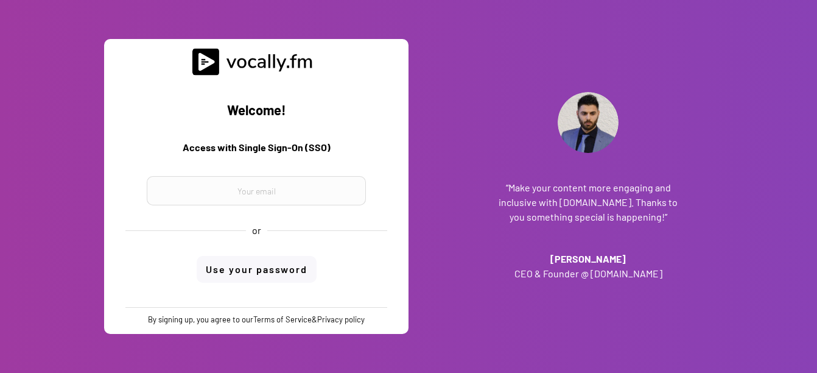  I want to click on div: By signing up, you agree to our &, so click(256, 319).